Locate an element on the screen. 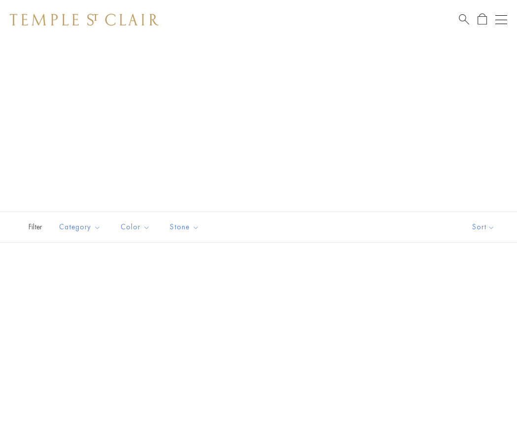  button: Open navigation is located at coordinates (501, 20).